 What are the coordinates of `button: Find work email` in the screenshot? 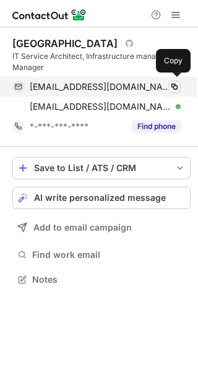 It's located at (102, 255).